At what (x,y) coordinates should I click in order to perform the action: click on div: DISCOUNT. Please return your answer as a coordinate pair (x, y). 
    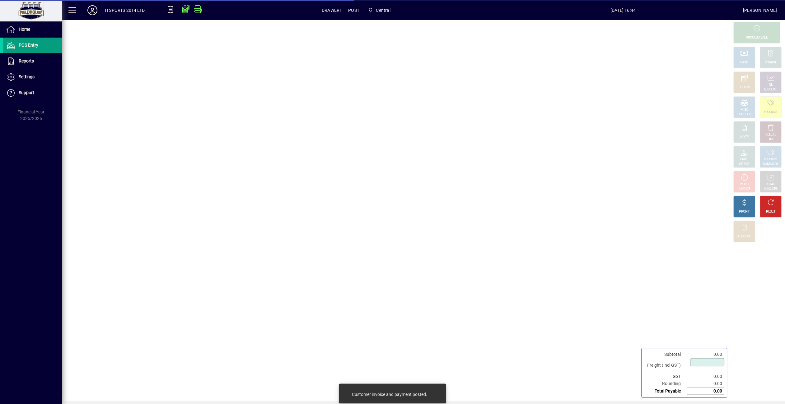
    Looking at the image, I should click on (744, 237).